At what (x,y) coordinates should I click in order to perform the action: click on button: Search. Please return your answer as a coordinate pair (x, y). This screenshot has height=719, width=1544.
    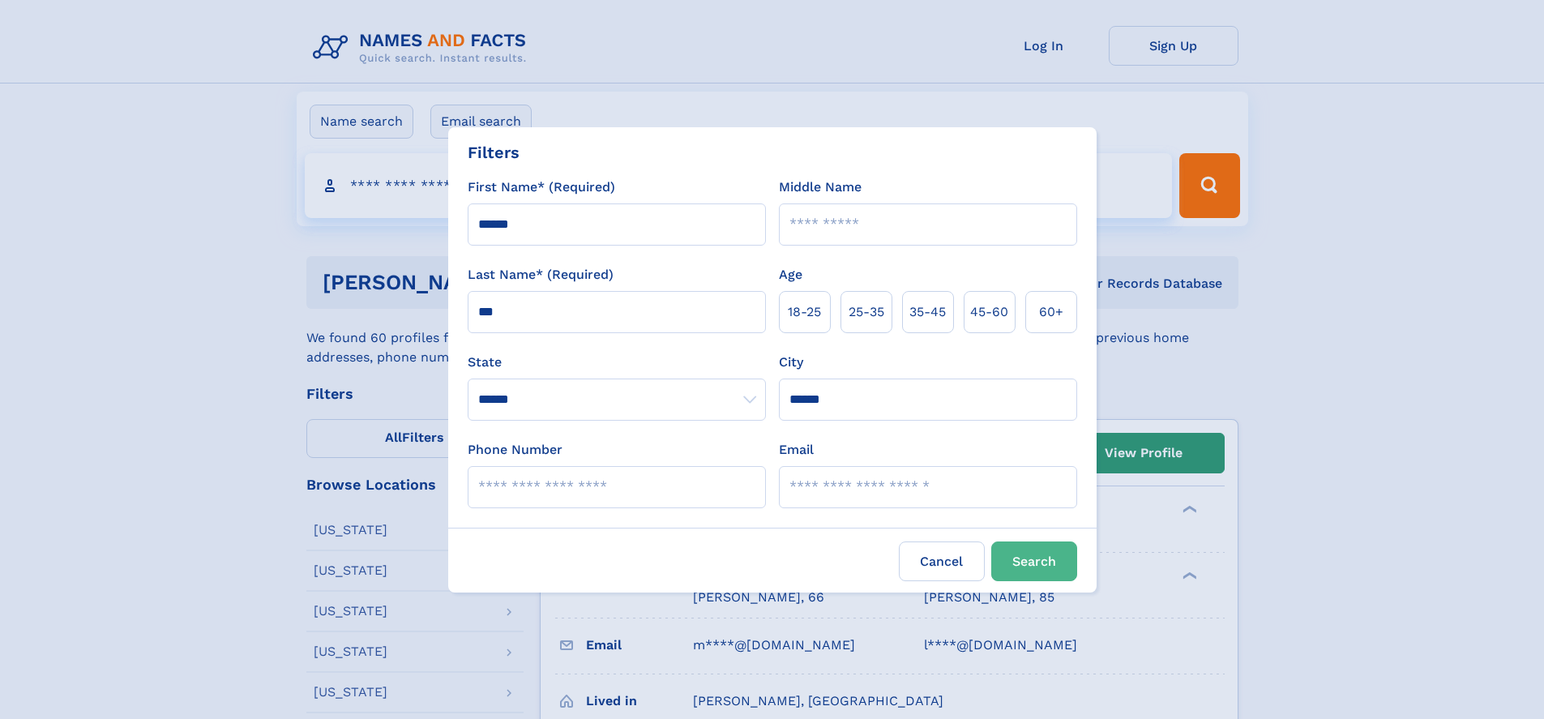
    Looking at the image, I should click on (1034, 561).